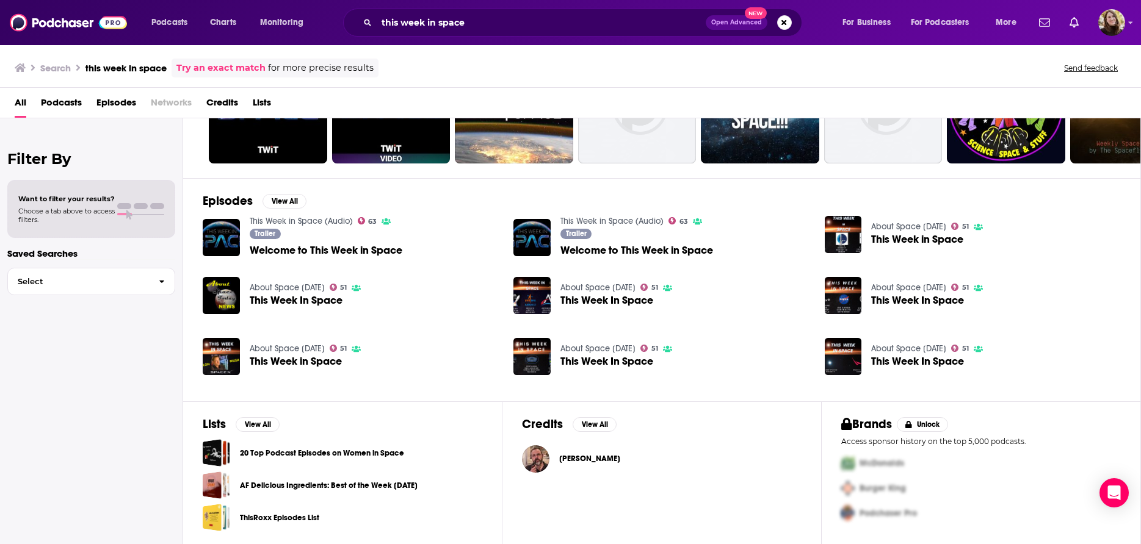  I want to click on div: Open Intercom Messenger, so click(1114, 493).